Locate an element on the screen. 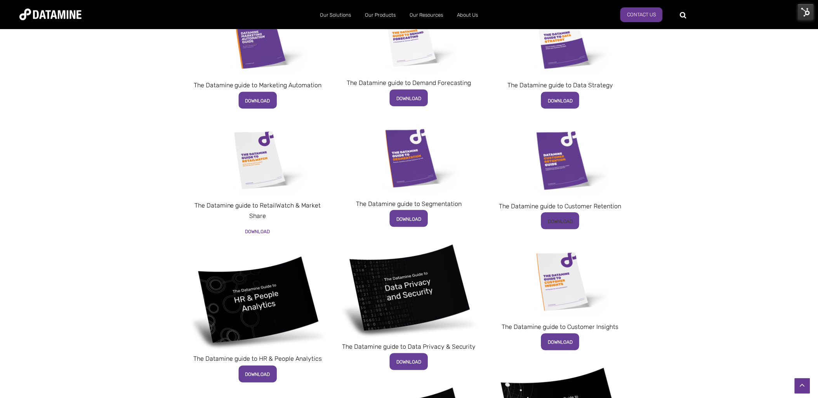 The height and width of the screenshot is (398, 818). p: The Datamine guide to RetailWatch & Market Share is located at coordinates (257, 211).